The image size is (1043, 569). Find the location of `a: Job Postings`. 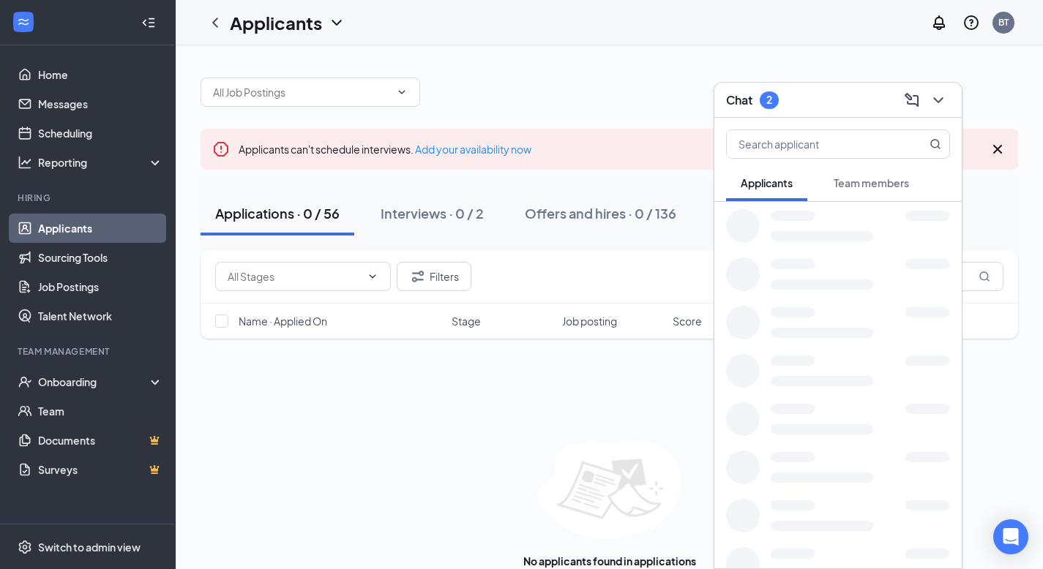

a: Job Postings is located at coordinates (100, 287).